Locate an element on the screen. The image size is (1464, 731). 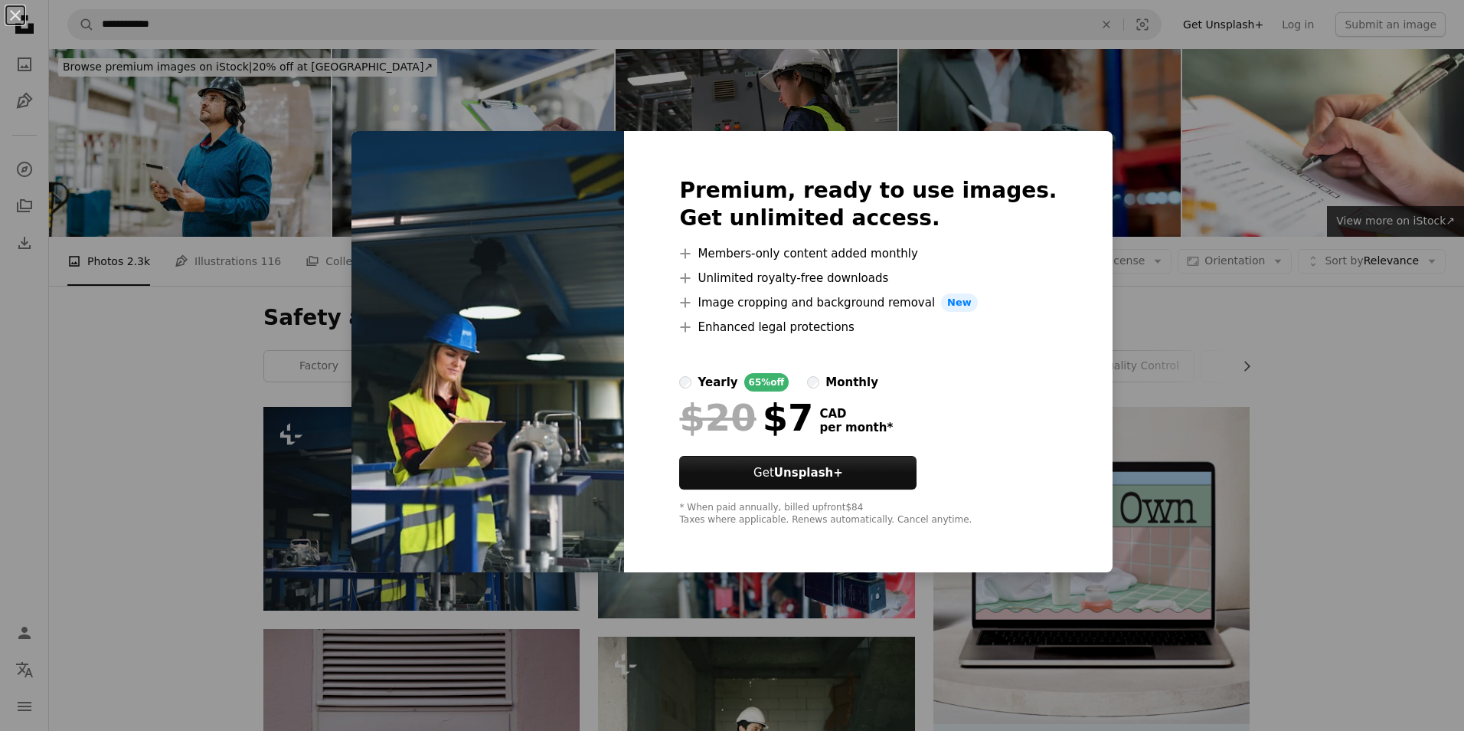
strong: Unsplash+ is located at coordinates (809, 473).